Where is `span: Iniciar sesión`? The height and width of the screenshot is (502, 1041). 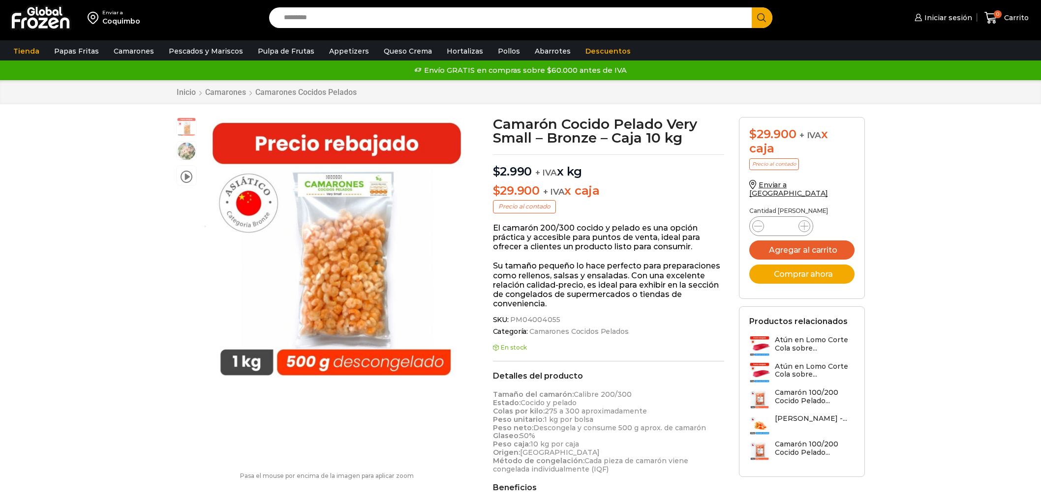
span: Iniciar sesión is located at coordinates (947, 18).